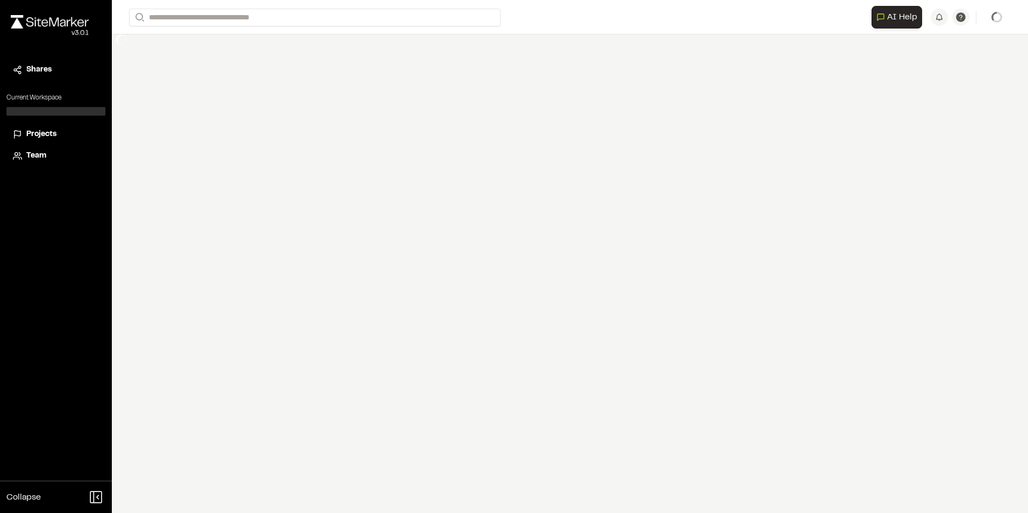  I want to click on img: rebrand.png, so click(49, 22).